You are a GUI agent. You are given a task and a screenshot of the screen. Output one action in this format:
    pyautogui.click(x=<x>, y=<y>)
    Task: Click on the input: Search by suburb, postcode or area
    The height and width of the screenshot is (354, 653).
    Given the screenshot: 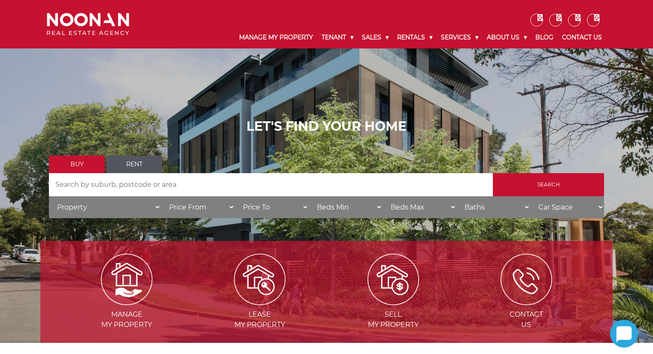 What is the action you would take?
    pyautogui.click(x=271, y=185)
    